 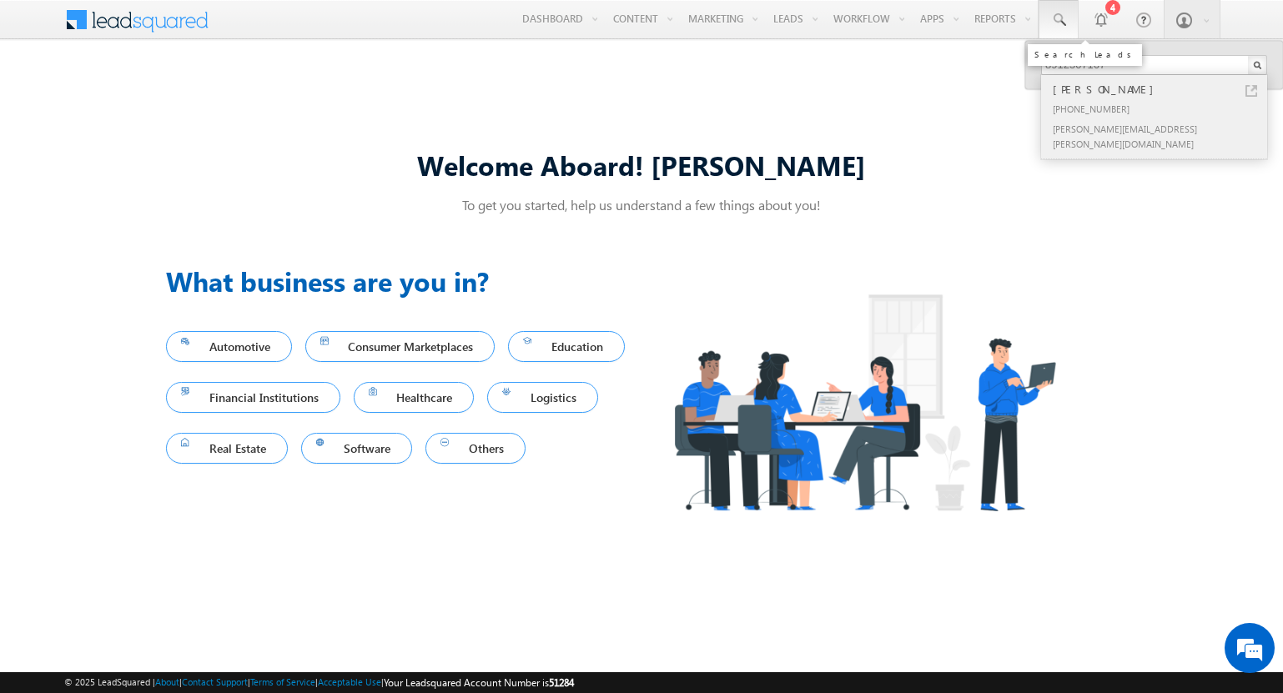 What do you see at coordinates (865, 402) in the screenshot?
I see `img: Industry.png` at bounding box center [865, 402].